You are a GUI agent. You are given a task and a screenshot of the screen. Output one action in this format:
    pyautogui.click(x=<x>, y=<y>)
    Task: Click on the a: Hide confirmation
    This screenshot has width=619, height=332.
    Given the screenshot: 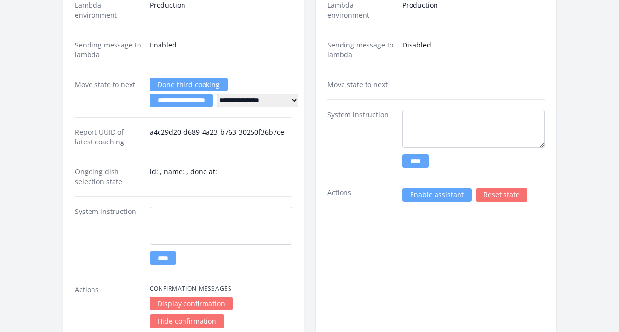 What is the action you would take?
    pyautogui.click(x=187, y=321)
    